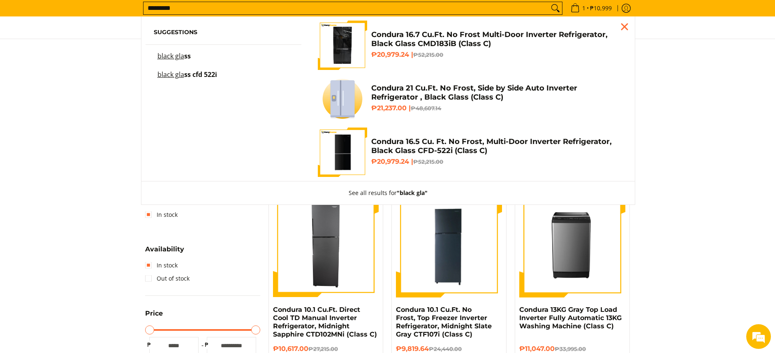  Describe the element at coordinates (570, 317) in the screenshot. I see `a: Condura 13KG Gray Top Load Inverter Fully Automatic 13KG Washing Machine (Class C)` at that location.